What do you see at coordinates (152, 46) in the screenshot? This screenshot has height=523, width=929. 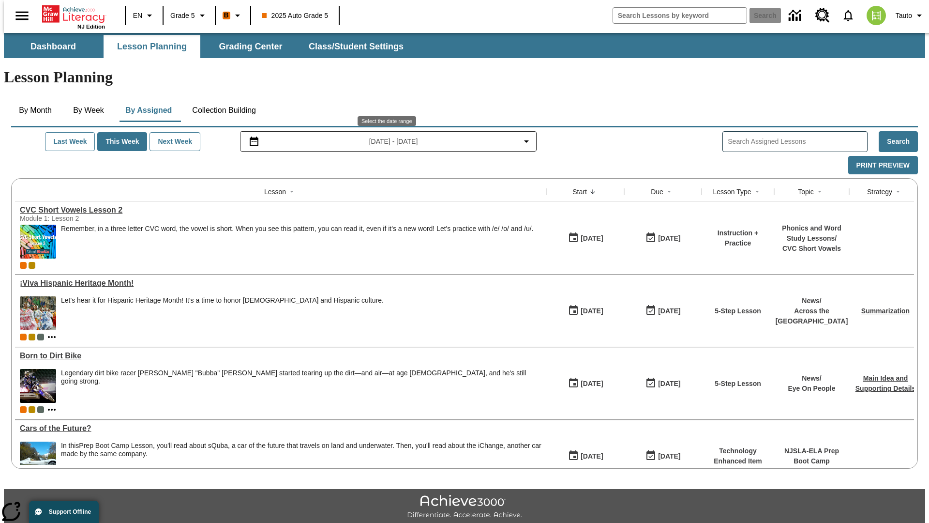 I see `span: Lesson Planning` at bounding box center [152, 46].